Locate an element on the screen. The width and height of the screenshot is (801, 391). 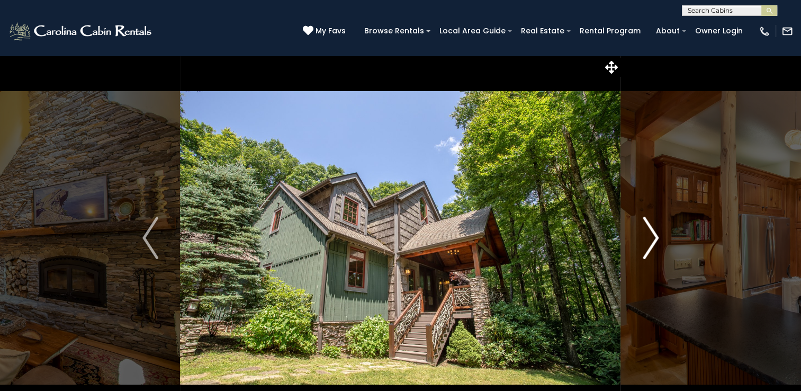
a: Owner Login is located at coordinates (719, 31).